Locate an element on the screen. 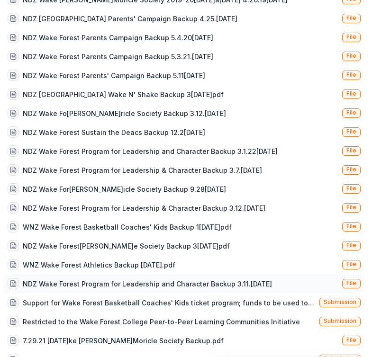 This screenshot has height=357, width=372. div: Restricted to the Wake Forest College Peer-to-Peer Learning Communities Initiative is located at coordinates (161, 322).